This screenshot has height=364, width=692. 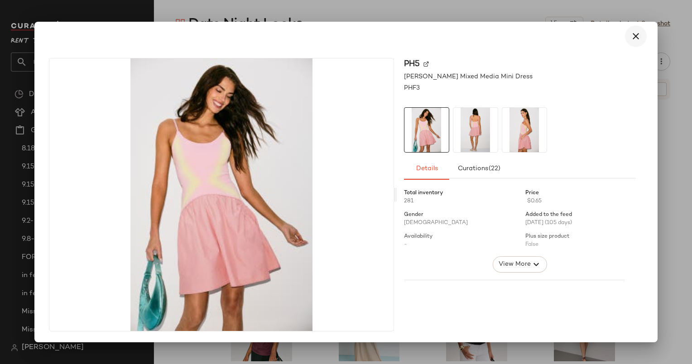 I want to click on img: svg%3e, so click(x=426, y=64).